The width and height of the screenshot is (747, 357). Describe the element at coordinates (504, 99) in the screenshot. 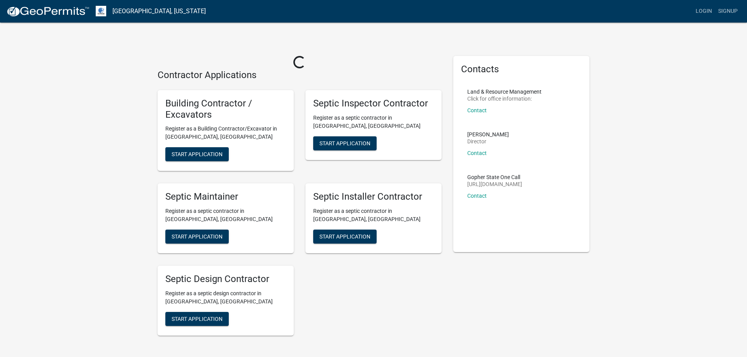

I see `p: Click for office information:` at that location.